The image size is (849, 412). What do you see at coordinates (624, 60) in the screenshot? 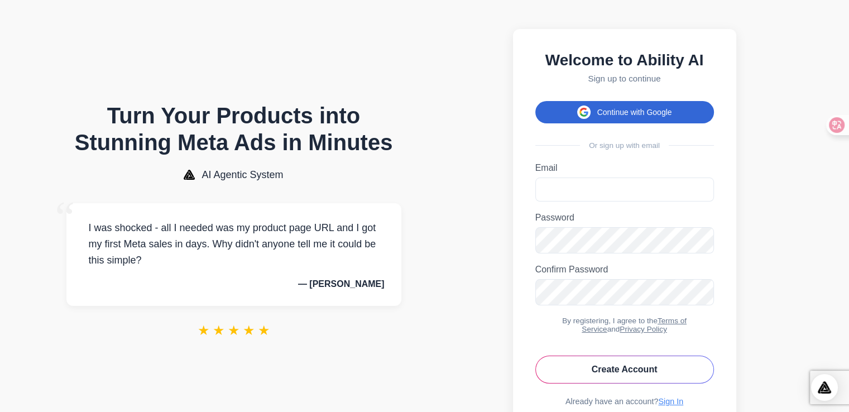
I see `h2: Welcome to Ability AI` at bounding box center [624, 60].